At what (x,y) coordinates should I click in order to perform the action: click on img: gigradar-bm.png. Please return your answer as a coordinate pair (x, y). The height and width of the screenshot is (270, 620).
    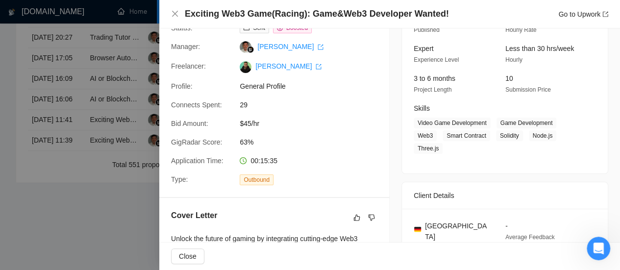
    Looking at the image, I should click on (251, 50).